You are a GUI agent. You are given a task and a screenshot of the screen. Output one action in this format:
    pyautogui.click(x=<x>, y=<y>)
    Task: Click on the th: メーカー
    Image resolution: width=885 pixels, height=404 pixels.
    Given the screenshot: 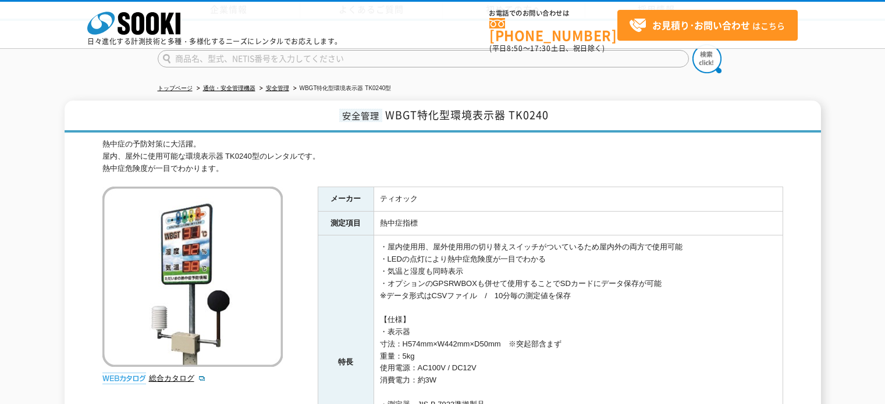 What is the action you would take?
    pyautogui.click(x=346, y=199)
    